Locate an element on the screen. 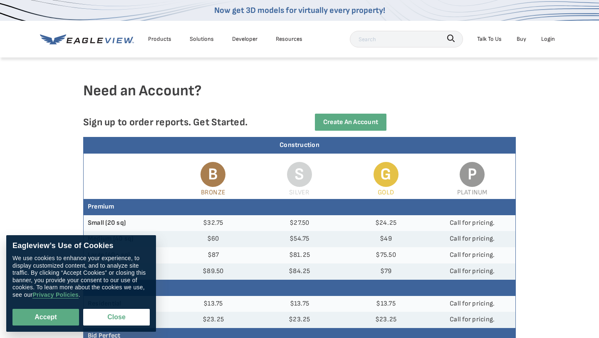  span: S is located at coordinates (299, 174).